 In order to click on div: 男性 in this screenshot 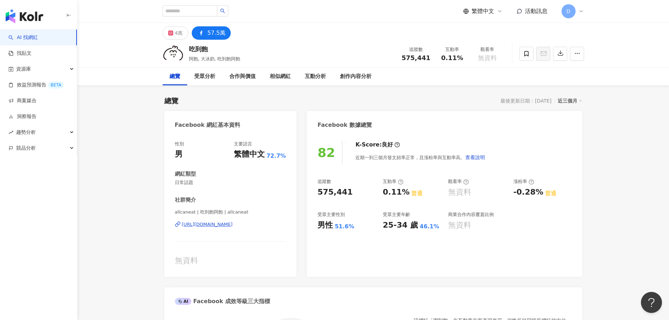, I will do `click(325, 225)`.